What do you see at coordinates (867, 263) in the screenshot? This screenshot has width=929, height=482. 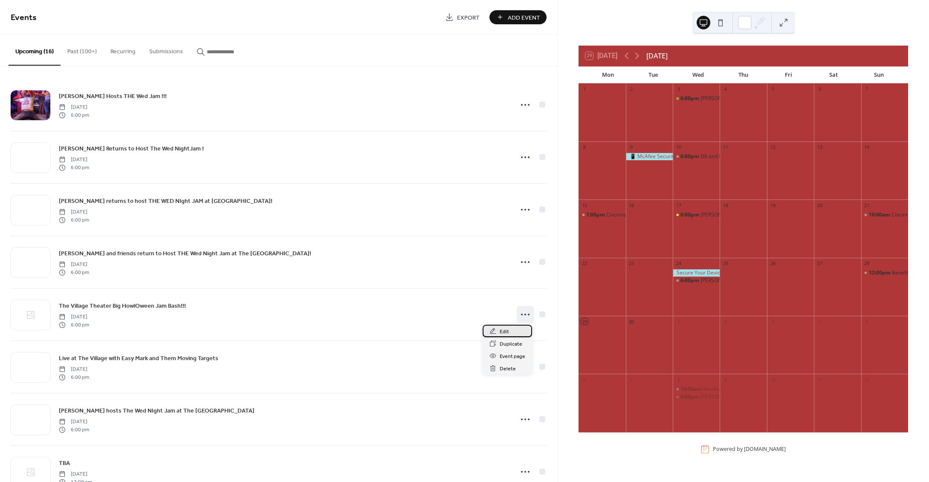 I see `div: 28` at bounding box center [867, 263].